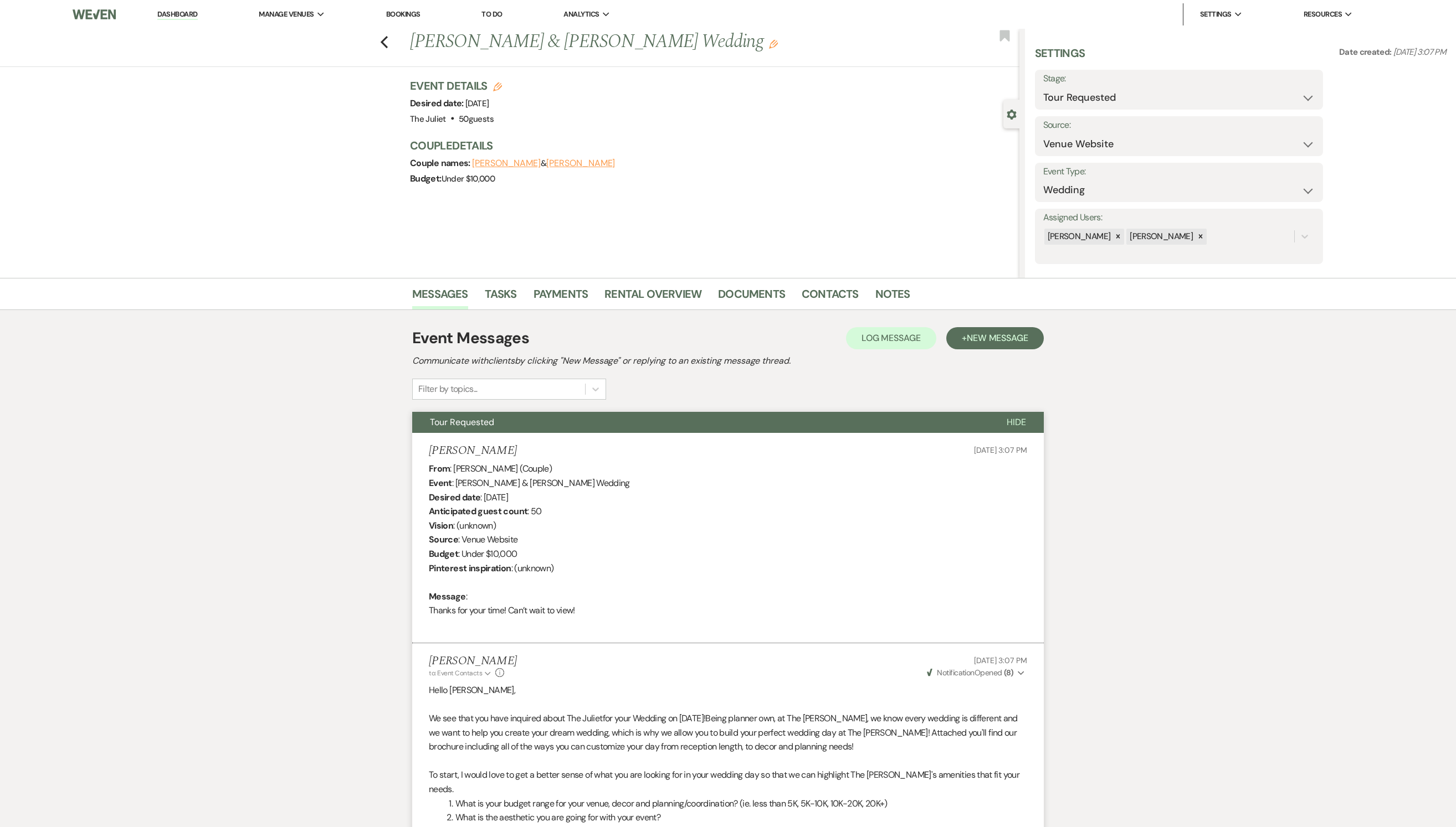 Image resolution: width=1456 pixels, height=827 pixels. Describe the element at coordinates (426, 178) in the screenshot. I see `span: Budget:` at that location.